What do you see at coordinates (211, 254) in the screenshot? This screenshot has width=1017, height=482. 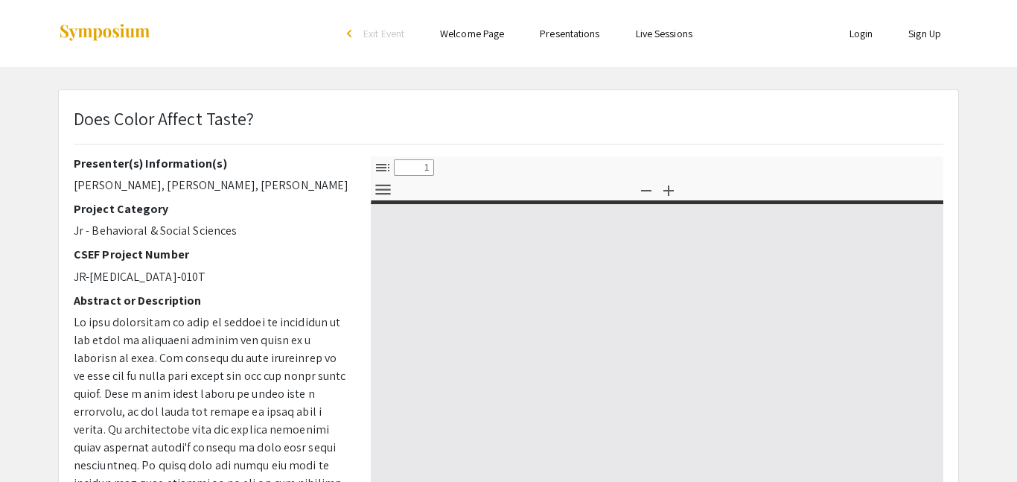 I see `h2: CSEF Project Number` at bounding box center [211, 254].